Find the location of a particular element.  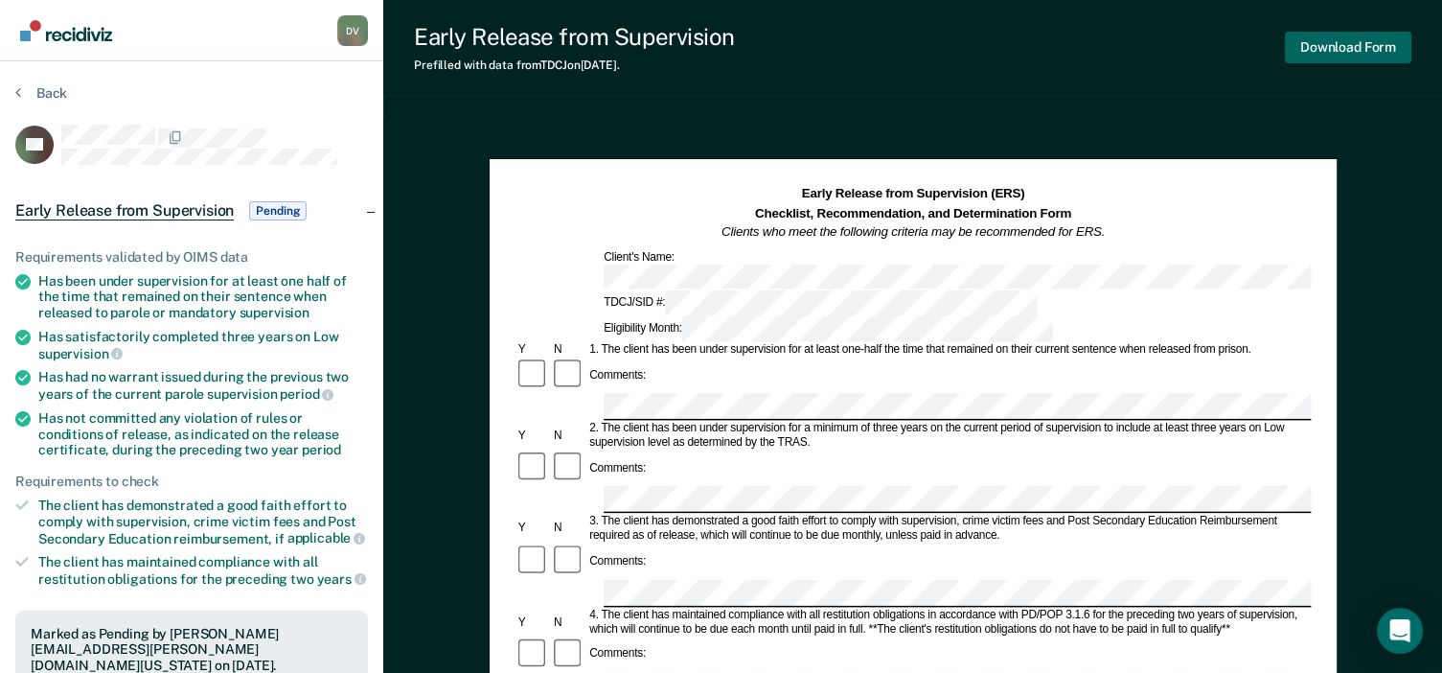

div: D V is located at coordinates (353, 31).